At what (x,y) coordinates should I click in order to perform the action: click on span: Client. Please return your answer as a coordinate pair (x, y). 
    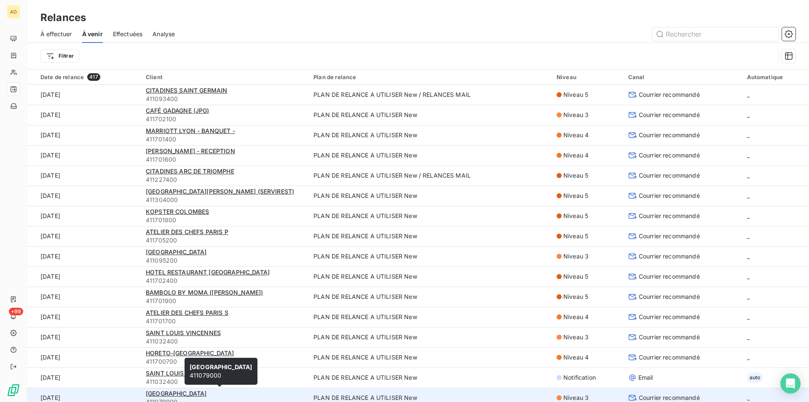
    Looking at the image, I should click on (154, 77).